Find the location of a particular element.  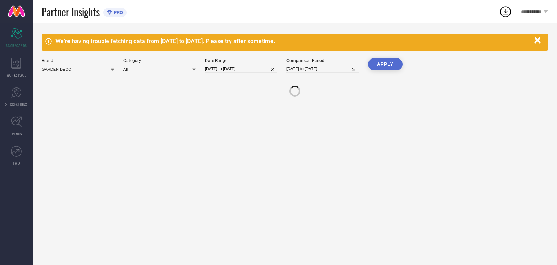

span: SUGGESTIONS is located at coordinates (16, 104).